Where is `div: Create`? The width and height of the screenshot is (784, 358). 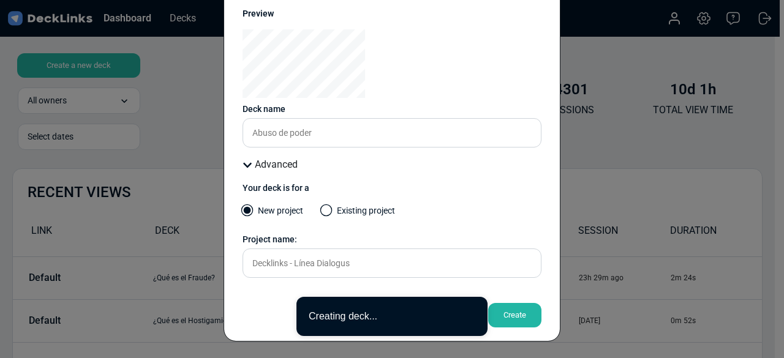
div: Create is located at coordinates (514, 315).